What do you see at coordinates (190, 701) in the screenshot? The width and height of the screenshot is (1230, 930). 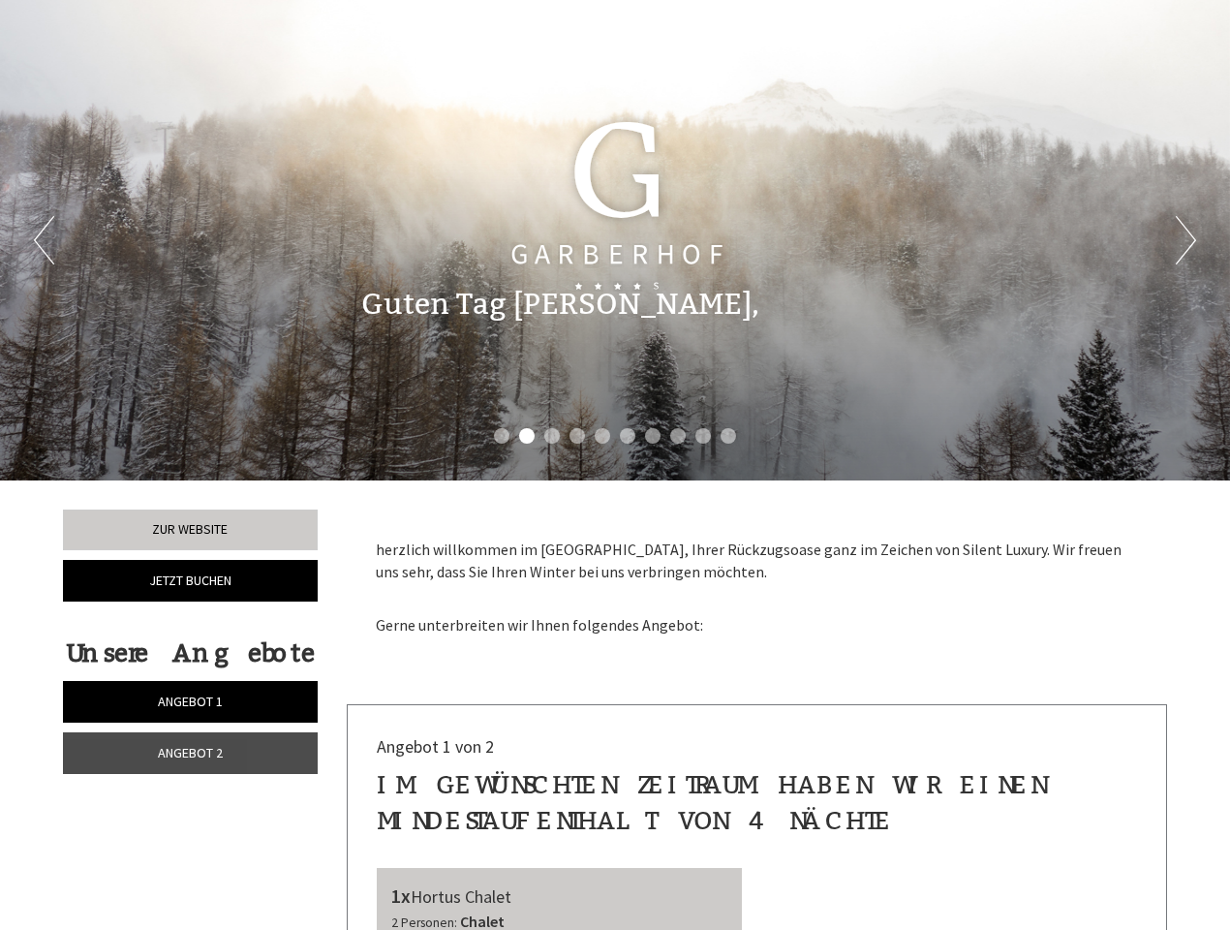 I see `span: Angebot 1` at bounding box center [190, 701].